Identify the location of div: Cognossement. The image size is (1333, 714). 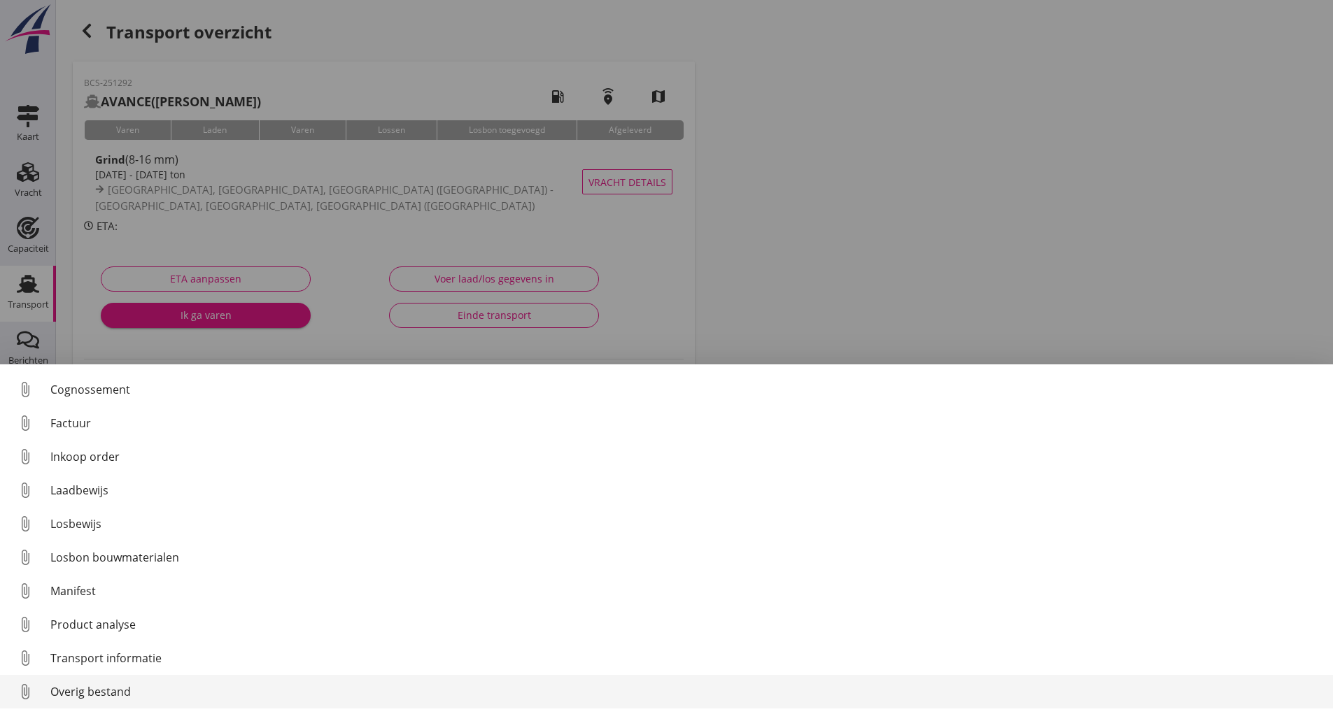
(686, 390).